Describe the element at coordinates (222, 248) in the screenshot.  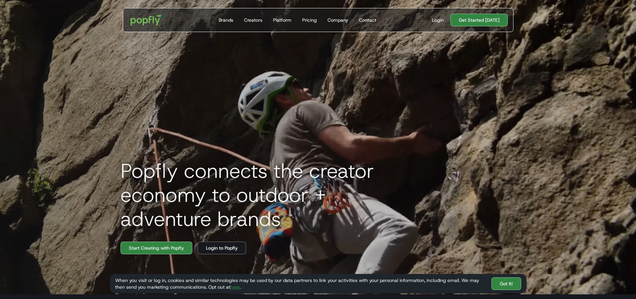
I see `a: Login to Popfly` at that location.